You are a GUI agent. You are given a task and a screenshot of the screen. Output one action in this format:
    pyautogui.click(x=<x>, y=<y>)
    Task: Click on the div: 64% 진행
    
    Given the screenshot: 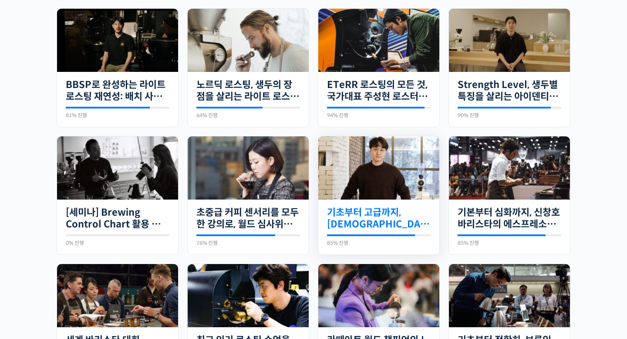 What is the action you would take?
    pyautogui.click(x=248, y=115)
    